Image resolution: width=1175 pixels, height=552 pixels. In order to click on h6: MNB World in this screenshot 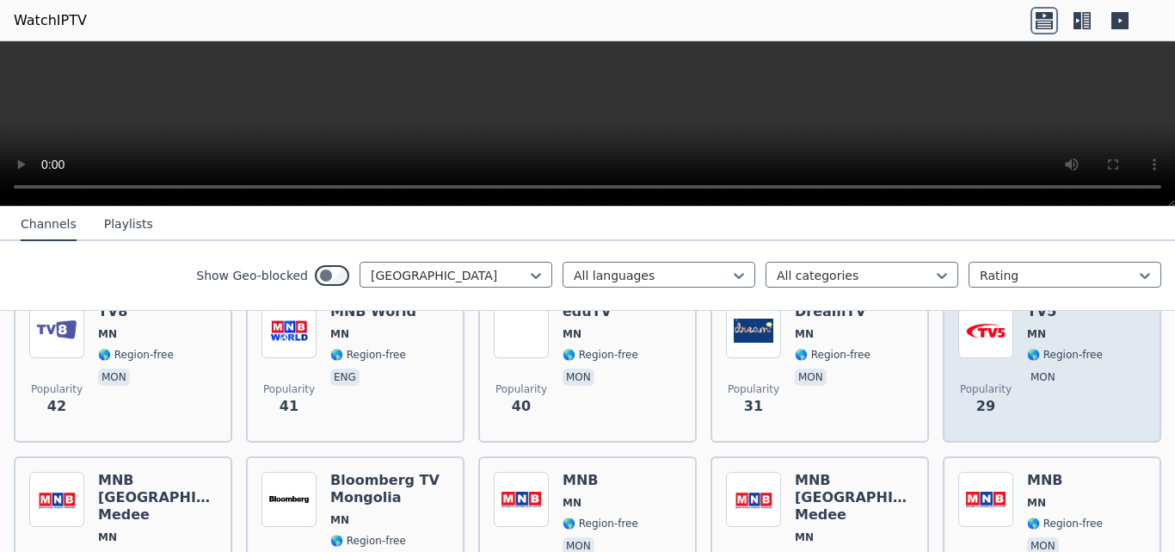, I will do `click(373, 311)`.